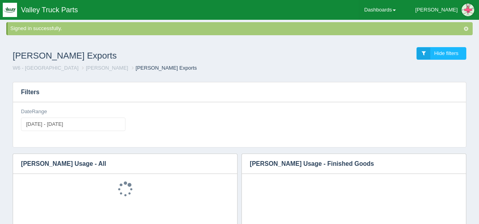  Describe the element at coordinates (446, 53) in the screenshot. I see `span: Hide filters` at that location.